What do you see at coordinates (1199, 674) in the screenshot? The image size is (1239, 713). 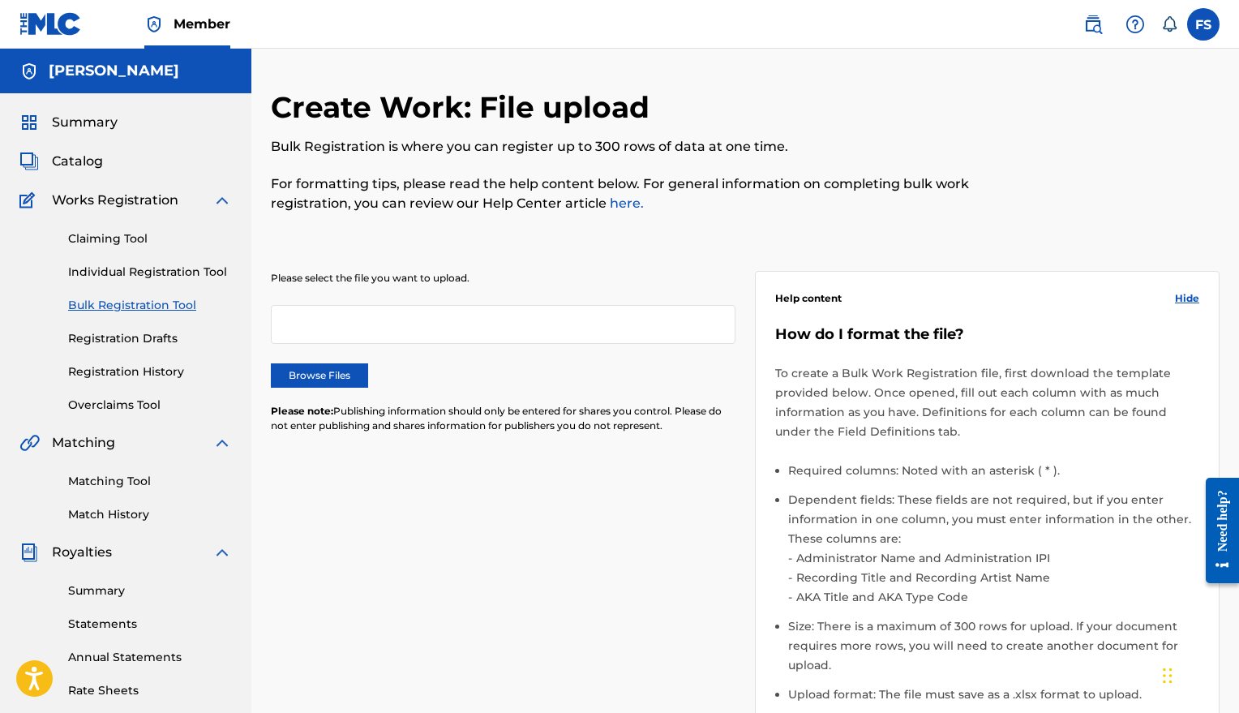 I see `div: Chat Widget` at bounding box center [1199, 674].